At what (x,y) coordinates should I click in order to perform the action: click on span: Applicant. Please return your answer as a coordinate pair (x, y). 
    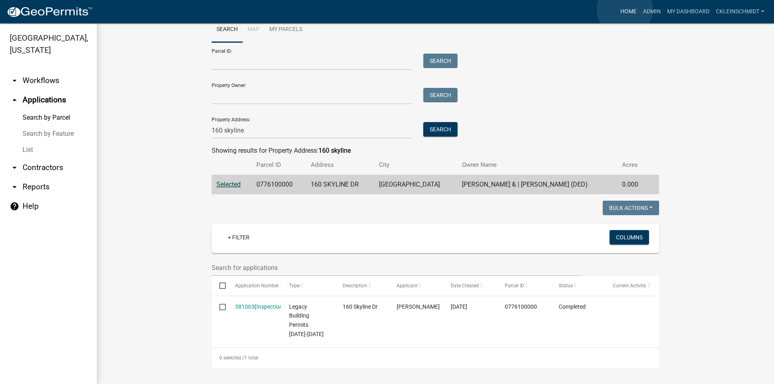
    Looking at the image, I should click on (407, 286).